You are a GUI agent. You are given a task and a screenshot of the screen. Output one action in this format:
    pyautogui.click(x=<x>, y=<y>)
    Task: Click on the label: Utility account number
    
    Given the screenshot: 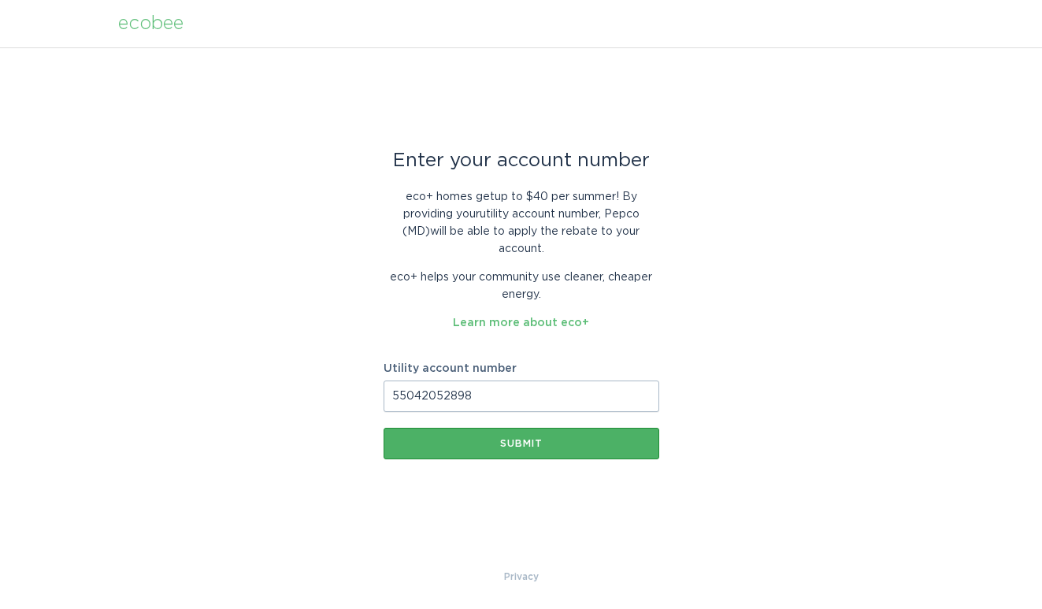 What is the action you would take?
    pyautogui.click(x=522, y=369)
    